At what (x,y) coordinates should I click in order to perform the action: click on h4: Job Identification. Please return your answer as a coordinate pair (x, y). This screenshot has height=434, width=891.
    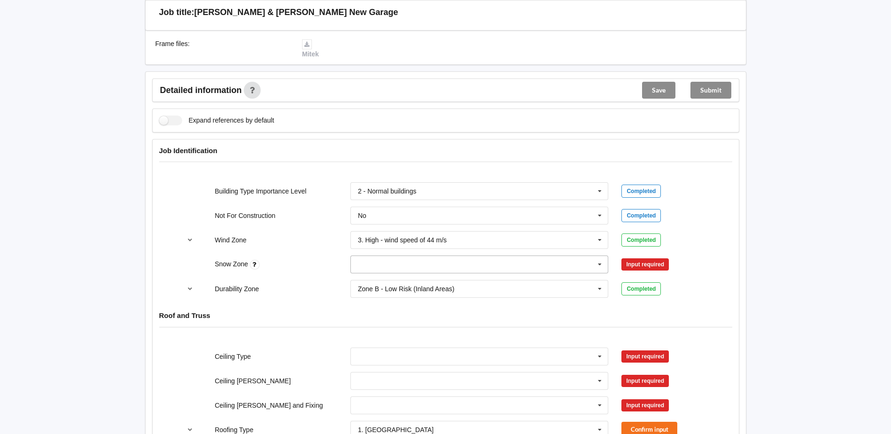
    Looking at the image, I should click on (446, 150).